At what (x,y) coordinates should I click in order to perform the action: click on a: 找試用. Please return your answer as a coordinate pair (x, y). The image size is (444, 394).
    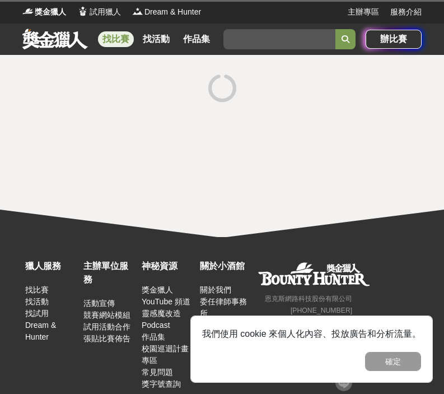
    Looking at the image, I should click on (37, 313).